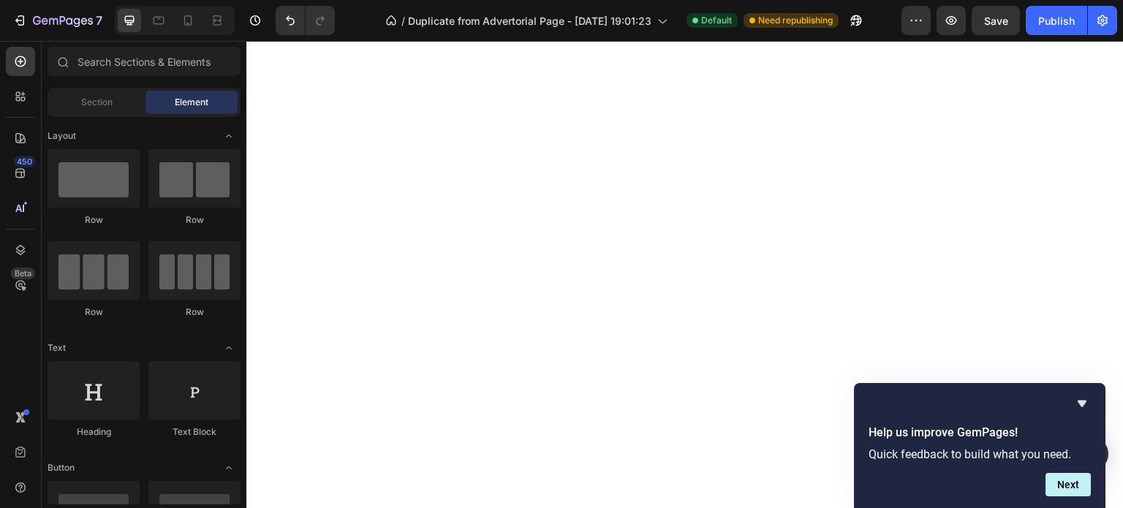 This screenshot has width=1123, height=508. I want to click on span: Layout, so click(61, 136).